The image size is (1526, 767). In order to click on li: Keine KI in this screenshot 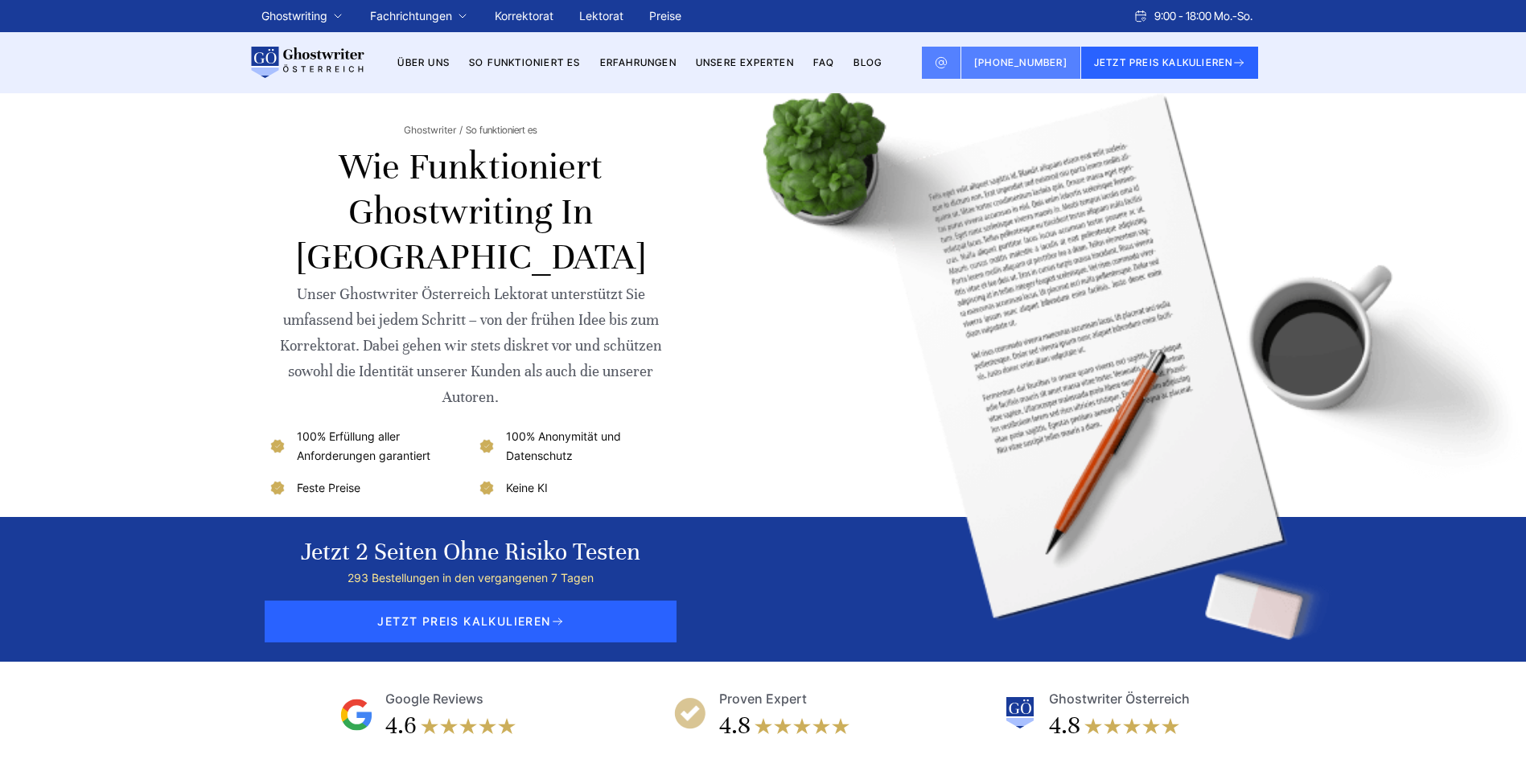, I will do `click(575, 488)`.